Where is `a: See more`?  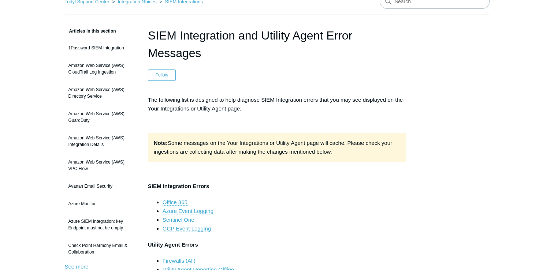 a: See more is located at coordinates (77, 267).